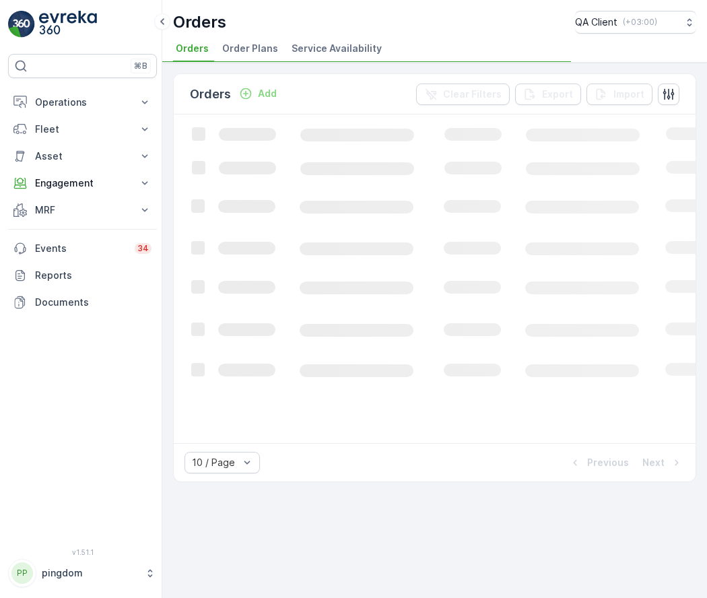  I want to click on p: QA Client, so click(596, 22).